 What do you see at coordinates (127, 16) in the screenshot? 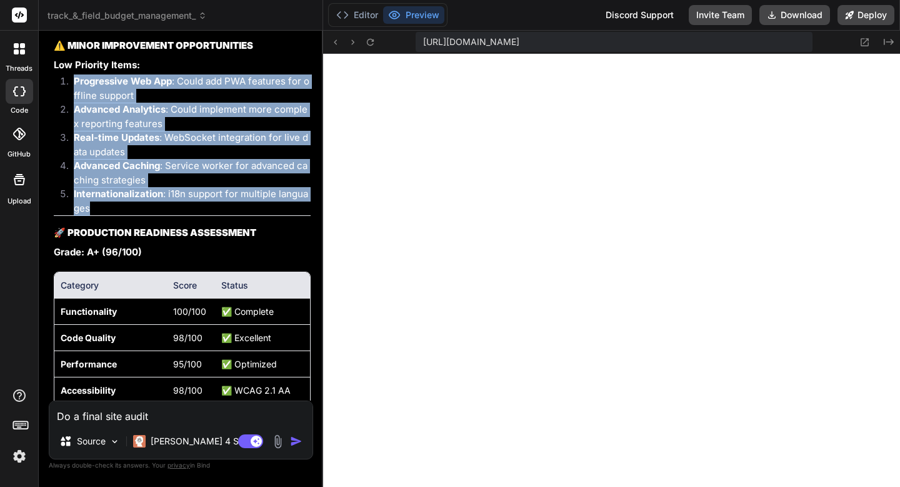
I see `span: track_&_field_budget_management_` at bounding box center [127, 16].